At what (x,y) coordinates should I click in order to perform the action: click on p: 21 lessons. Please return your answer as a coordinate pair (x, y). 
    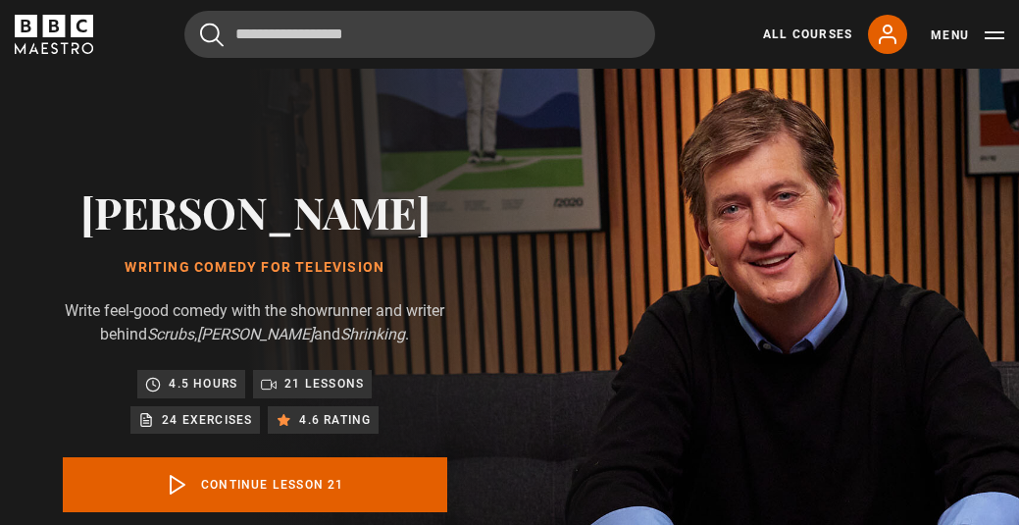
    Looking at the image, I should click on (324, 384).